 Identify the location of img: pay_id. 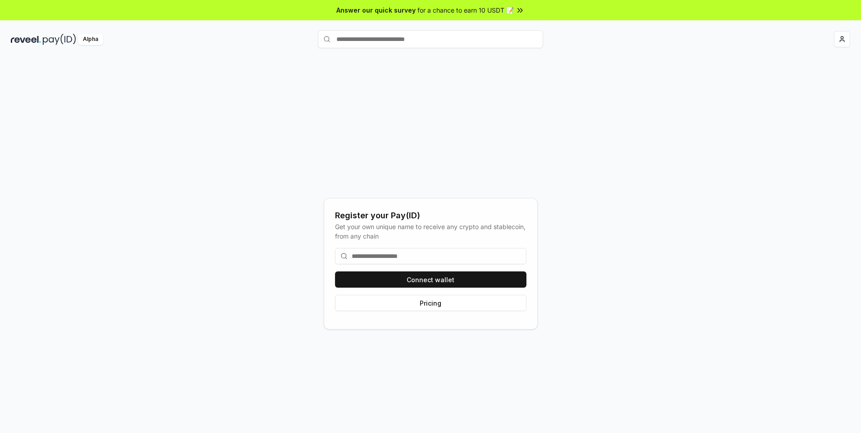
(59, 39).